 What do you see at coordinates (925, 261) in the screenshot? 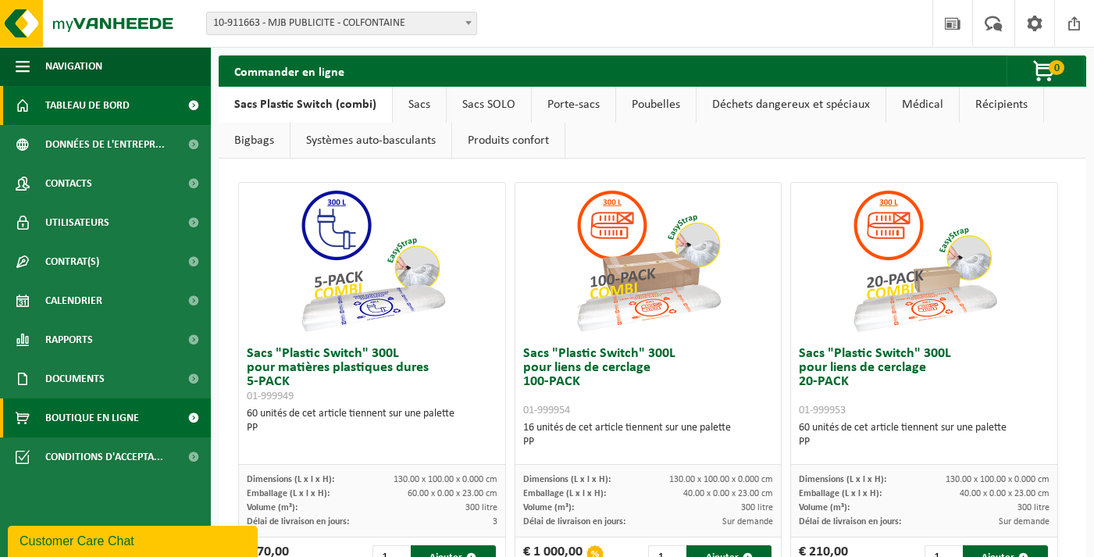
I see `img: 01-999953` at bounding box center [925, 261].